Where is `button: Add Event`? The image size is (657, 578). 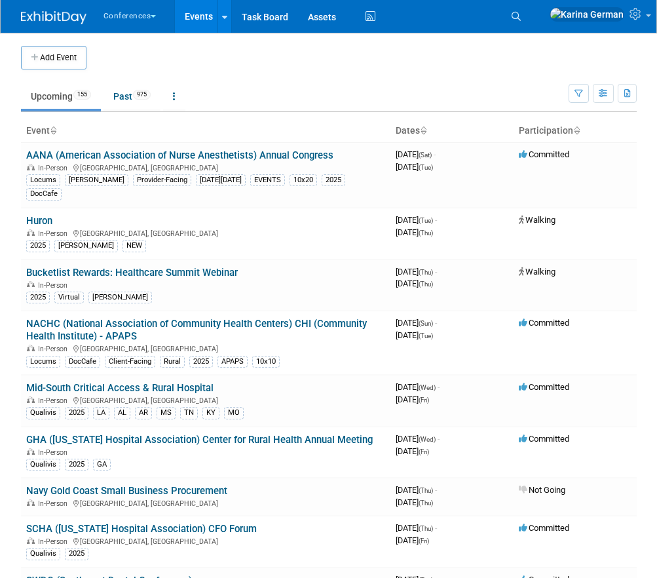
button: Add Event is located at coordinates (54, 58).